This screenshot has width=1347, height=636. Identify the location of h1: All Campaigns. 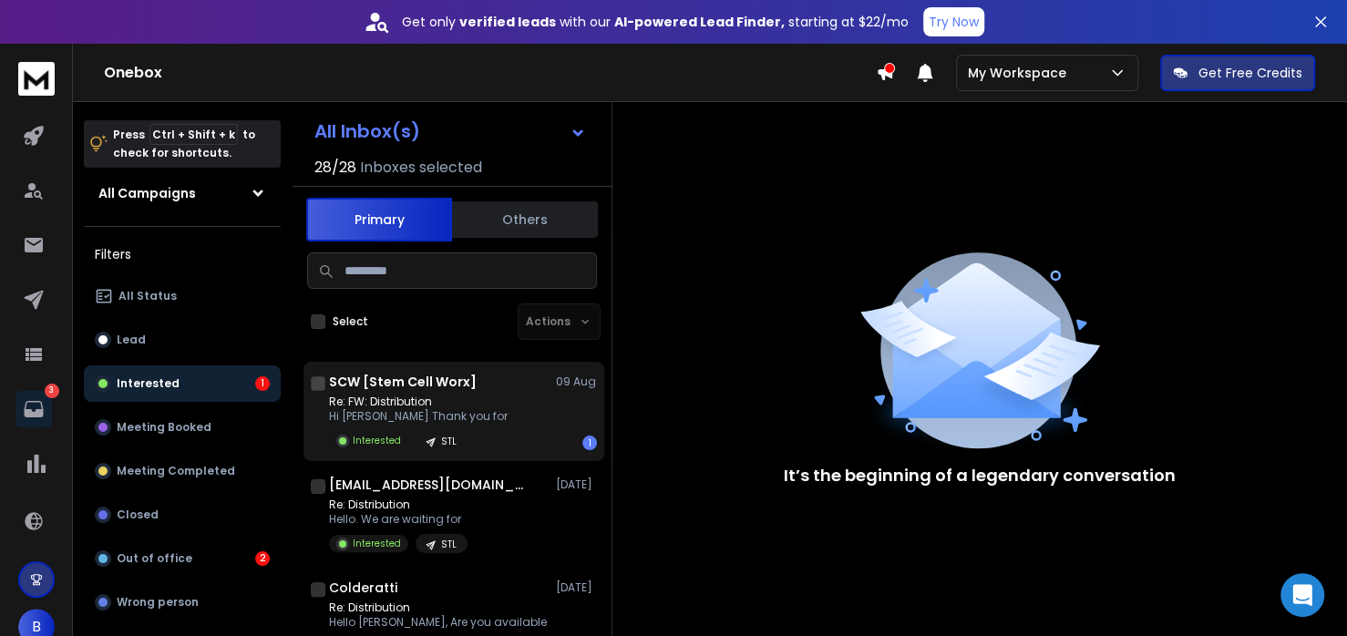
(147, 193).